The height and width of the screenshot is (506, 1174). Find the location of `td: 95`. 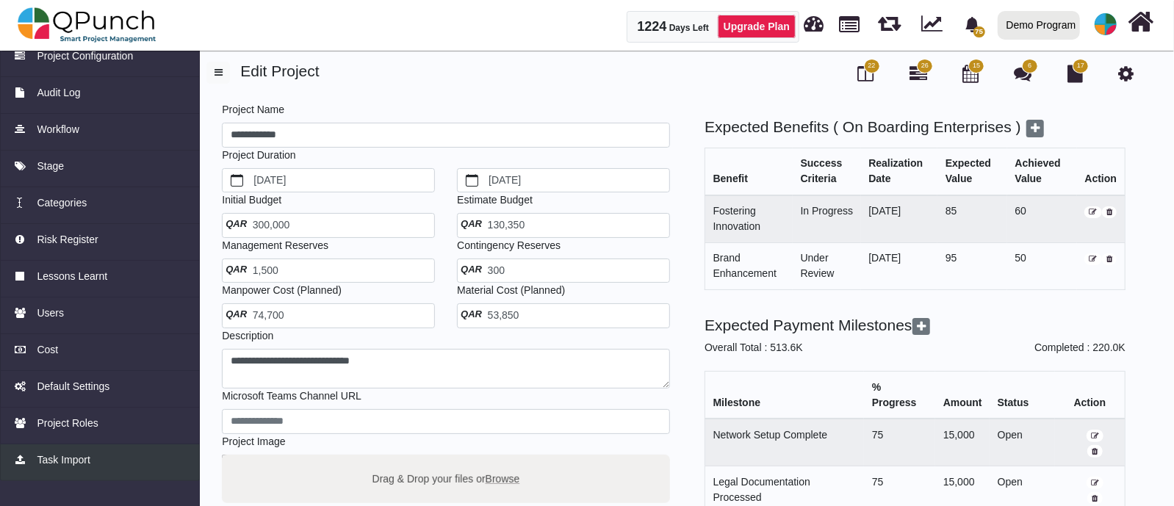

td: 95 is located at coordinates (972, 266).